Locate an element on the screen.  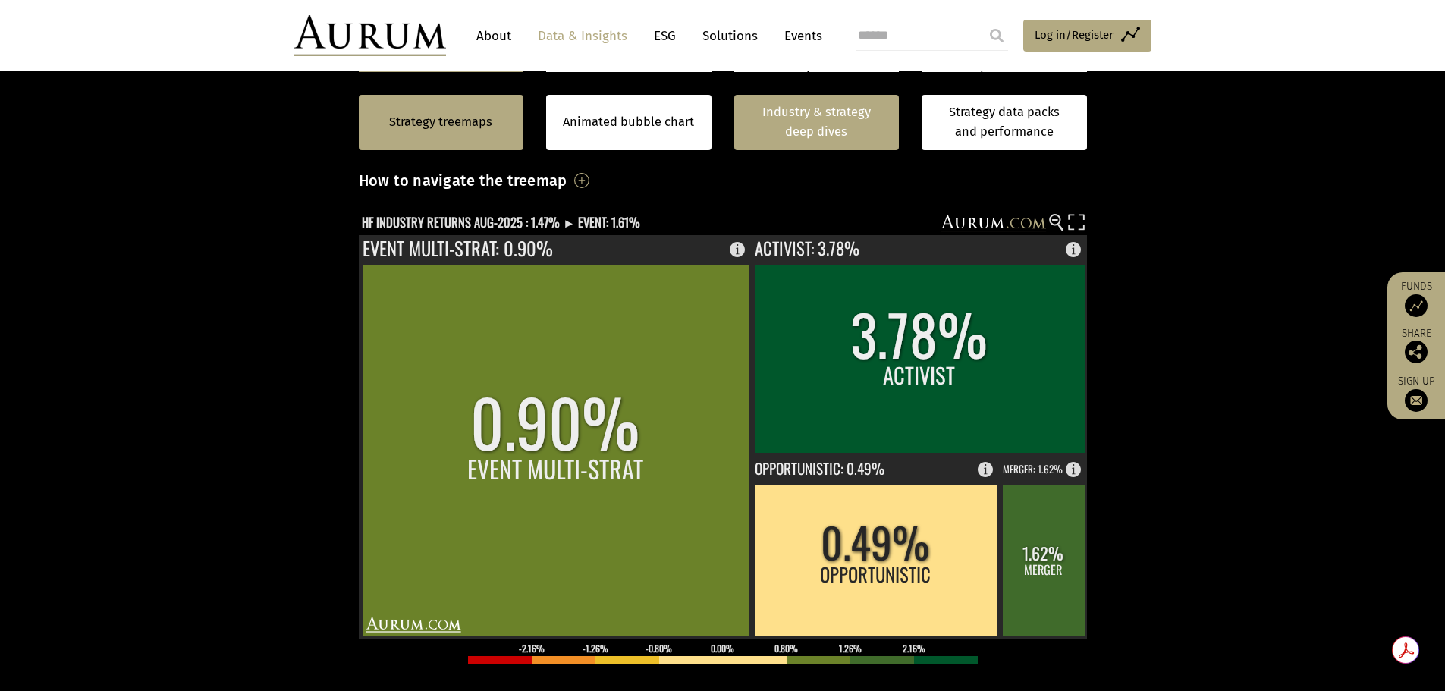
span: Log in/Register is located at coordinates (1074, 35).